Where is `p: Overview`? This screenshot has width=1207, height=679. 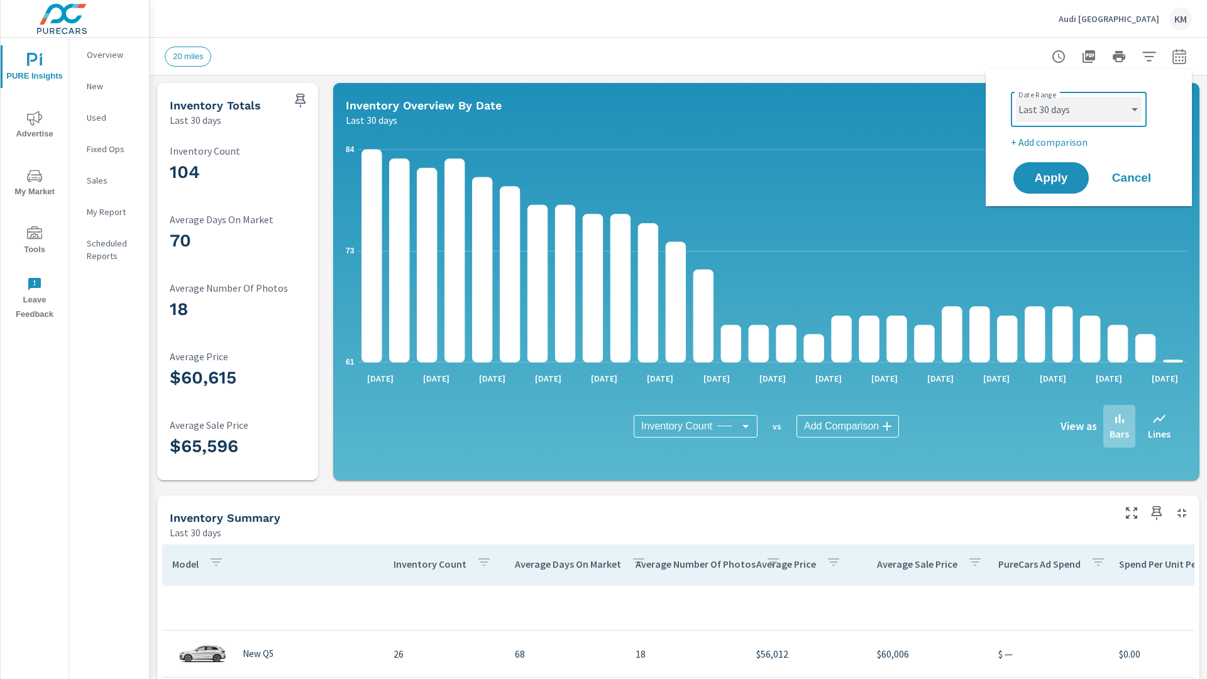 p: Overview is located at coordinates (113, 55).